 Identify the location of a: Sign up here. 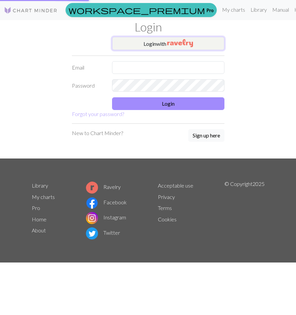
(206, 136).